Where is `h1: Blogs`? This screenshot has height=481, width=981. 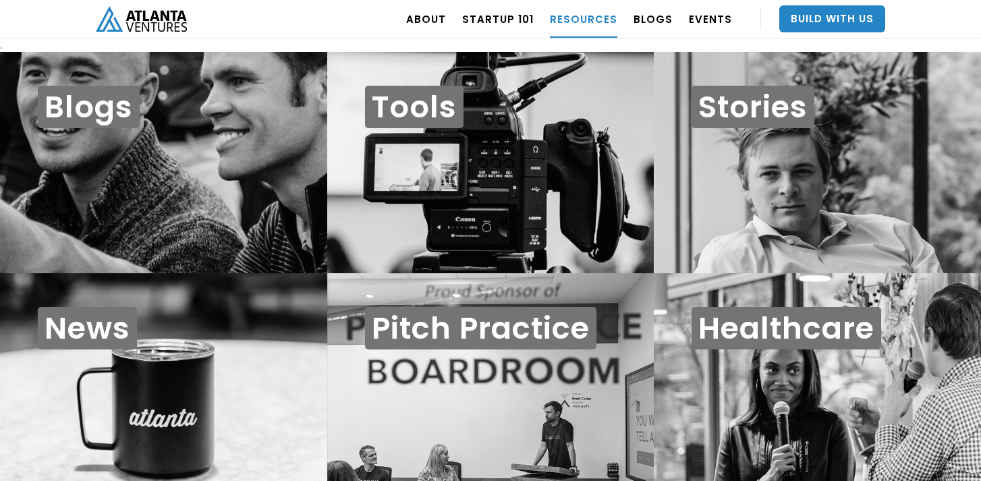 h1: Blogs is located at coordinates (88, 107).